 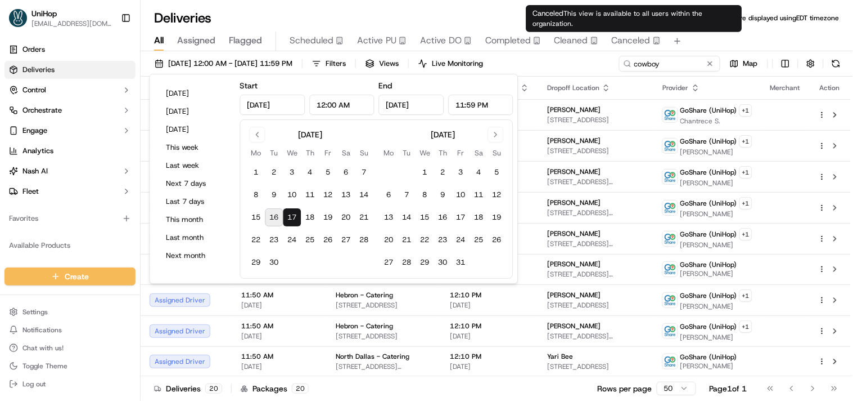 I want to click on input: Time, so click(x=481, y=105).